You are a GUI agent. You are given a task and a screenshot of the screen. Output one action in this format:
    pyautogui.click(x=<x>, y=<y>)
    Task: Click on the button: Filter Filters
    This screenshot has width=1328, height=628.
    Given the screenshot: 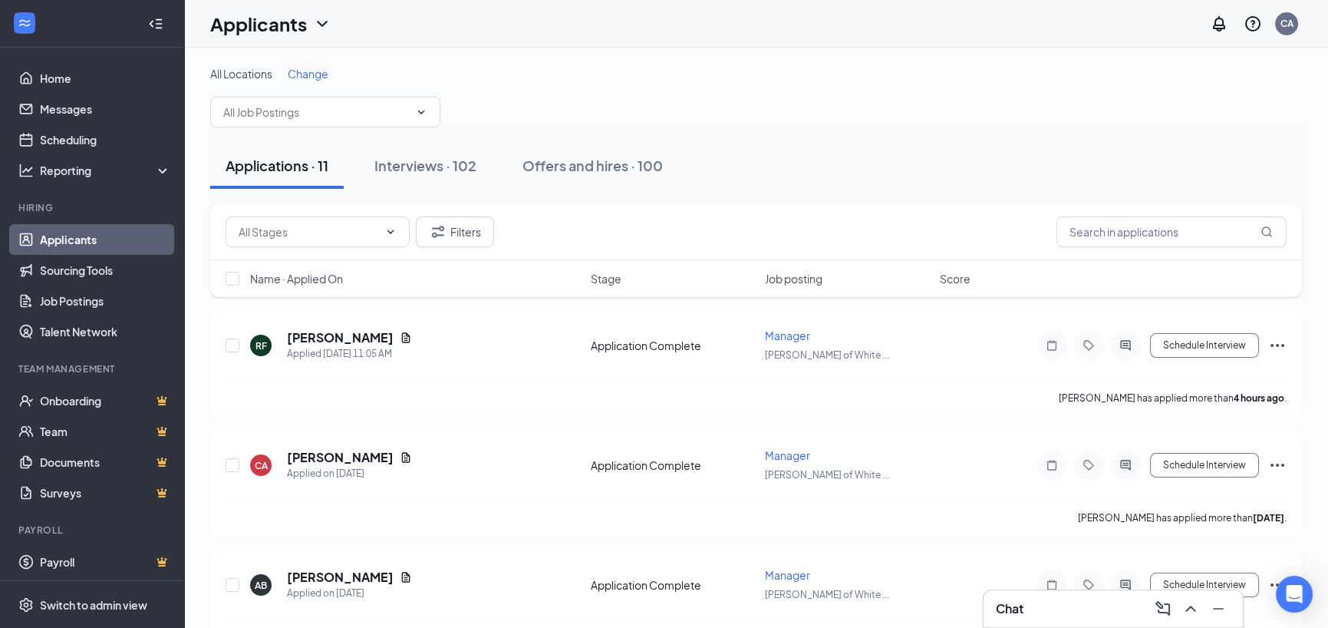 What is the action you would take?
    pyautogui.click(x=455, y=232)
    